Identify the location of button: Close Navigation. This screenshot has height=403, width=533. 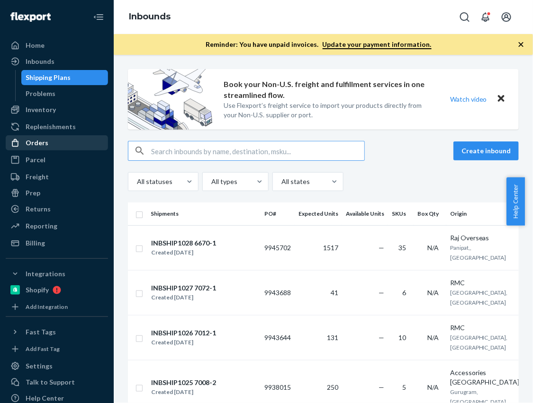
(98, 17).